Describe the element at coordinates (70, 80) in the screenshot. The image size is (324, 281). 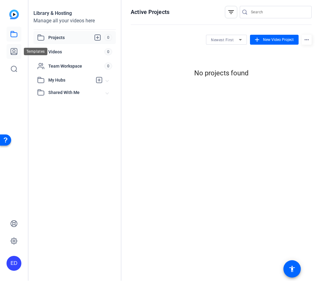
I see `span: My Hubs` at that location.